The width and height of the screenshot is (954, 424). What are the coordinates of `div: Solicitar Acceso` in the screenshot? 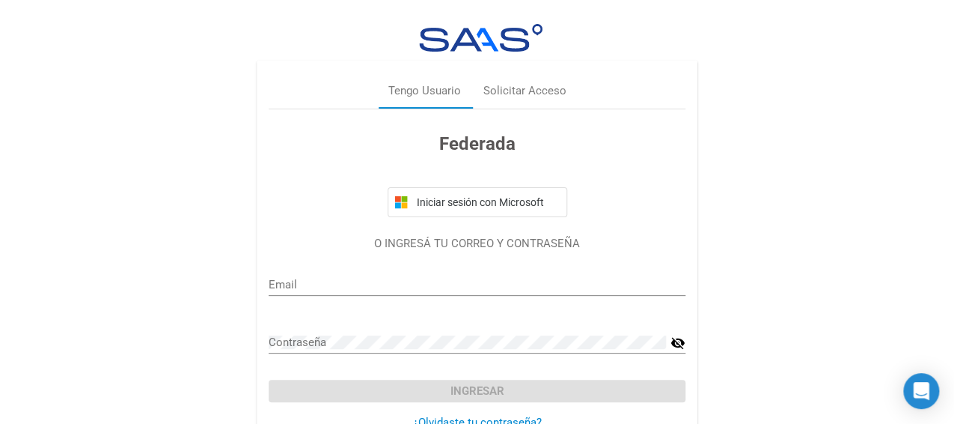 It's located at (525, 91).